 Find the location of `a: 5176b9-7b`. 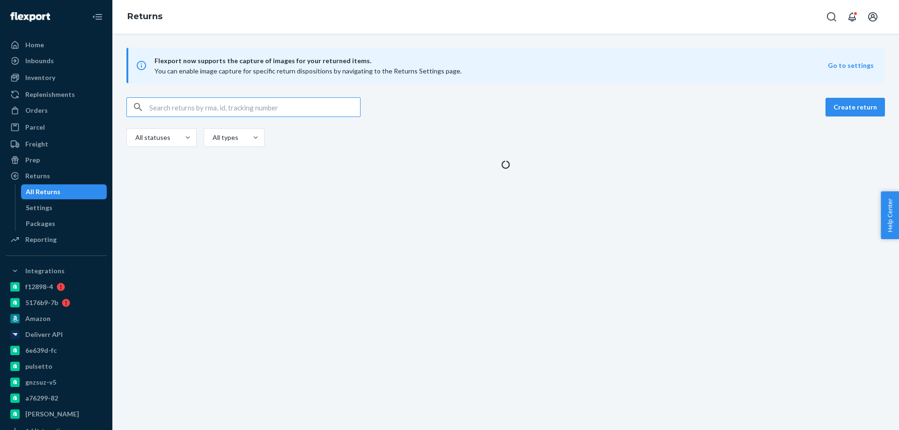

a: 5176b9-7b is located at coordinates (56, 303).